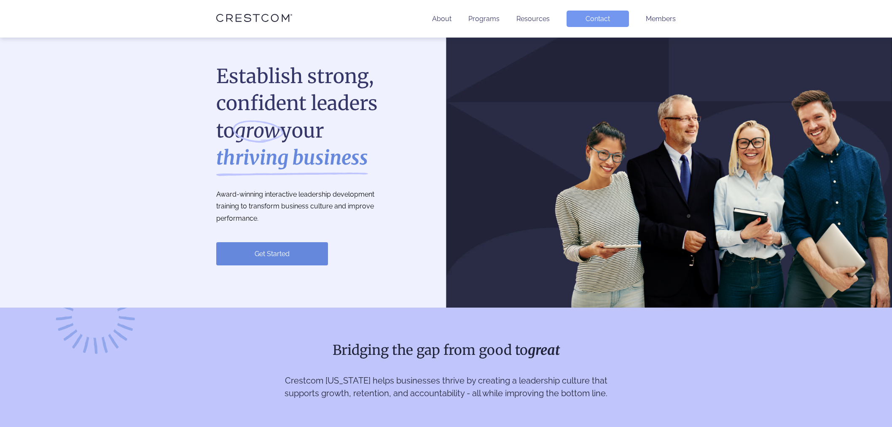  I want to click on strong: great, so click(544, 350).